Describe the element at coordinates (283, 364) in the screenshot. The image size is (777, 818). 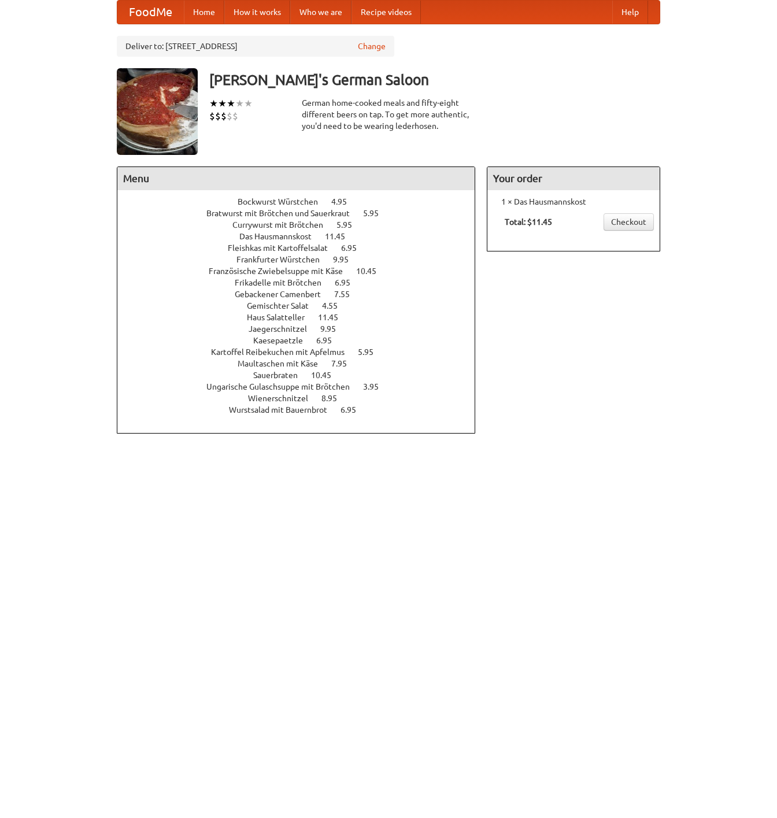
I see `span: Maultaschen mit Käse` at that location.